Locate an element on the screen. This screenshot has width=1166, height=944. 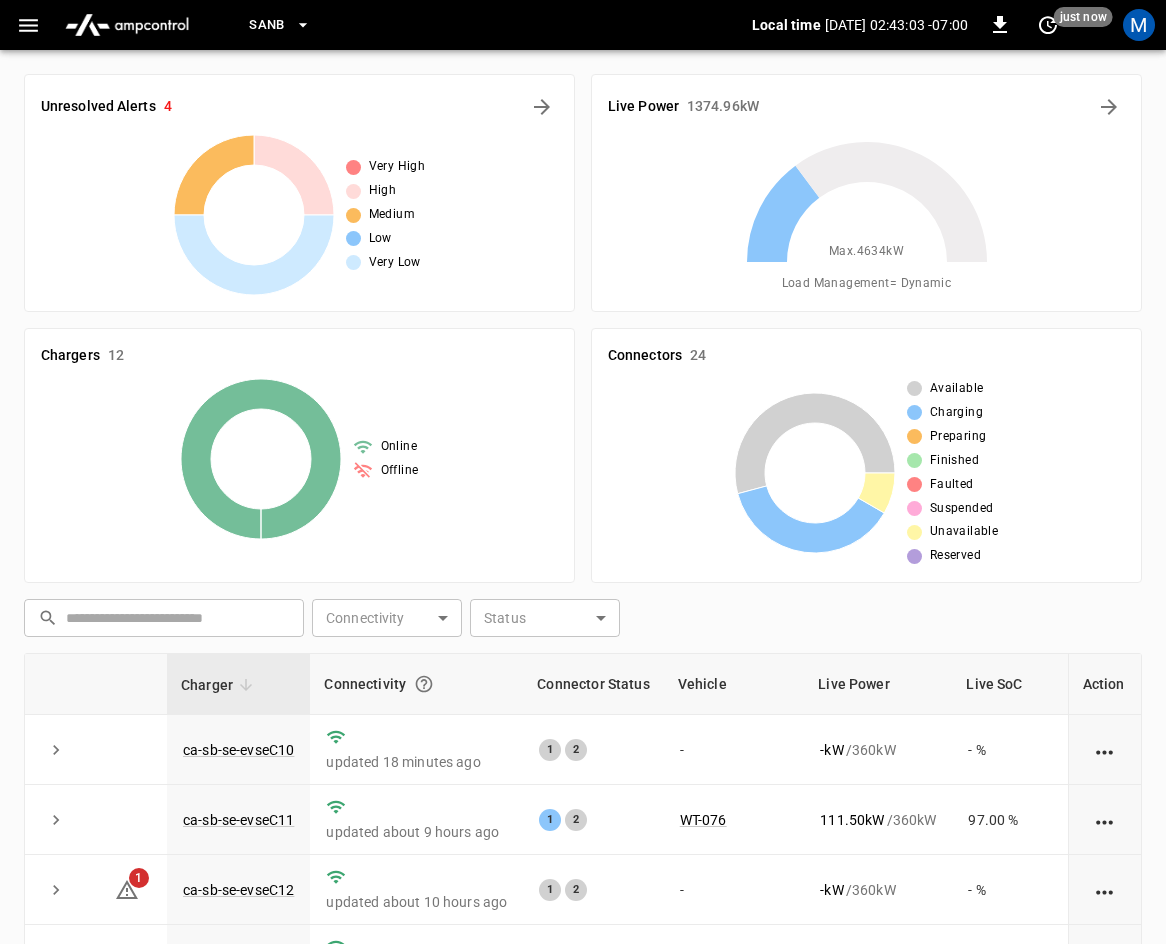
th: Vehicle is located at coordinates (734, 684).